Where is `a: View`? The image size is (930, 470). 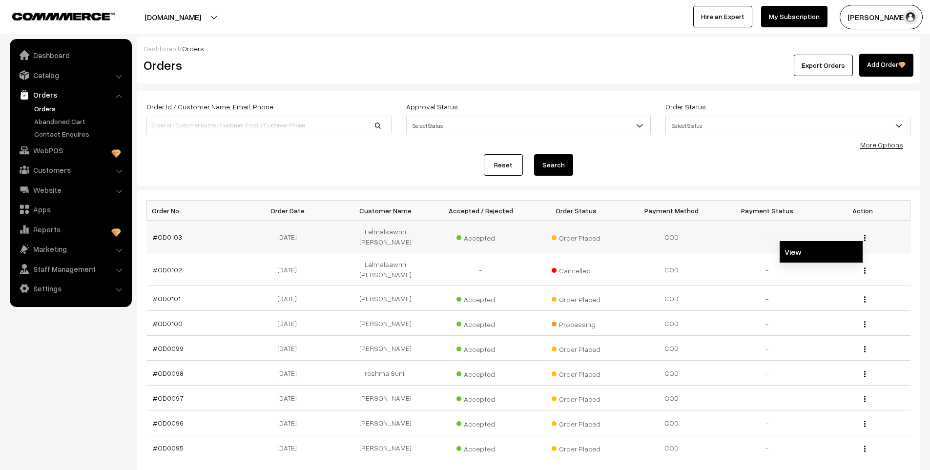 a: View is located at coordinates (821, 252).